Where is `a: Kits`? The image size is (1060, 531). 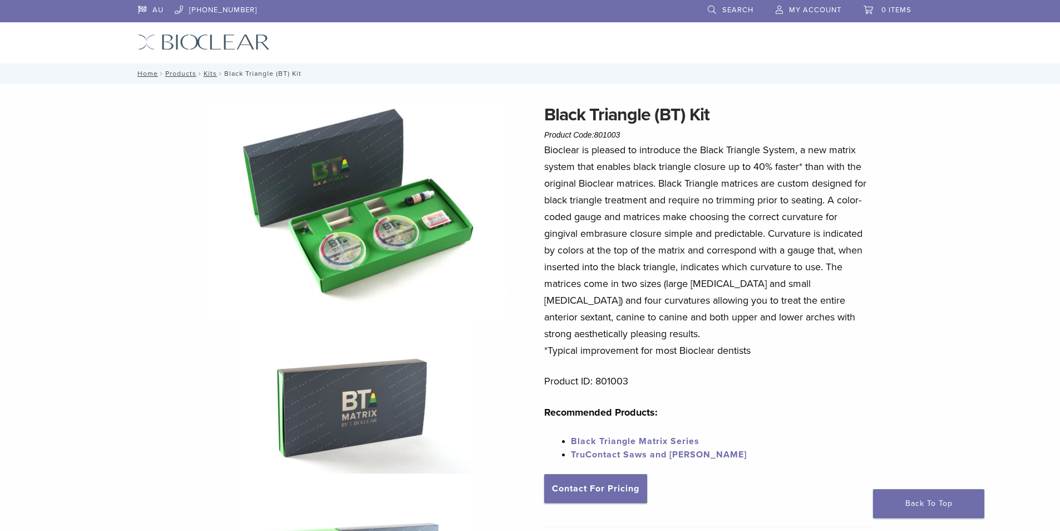 a: Kits is located at coordinates (210, 73).